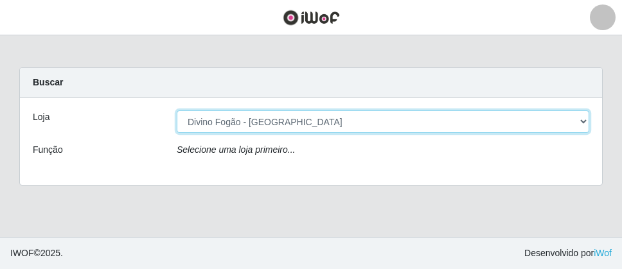 The image size is (622, 269). What do you see at coordinates (311, 17) in the screenshot?
I see `img: CoreUI Logo` at bounding box center [311, 17].